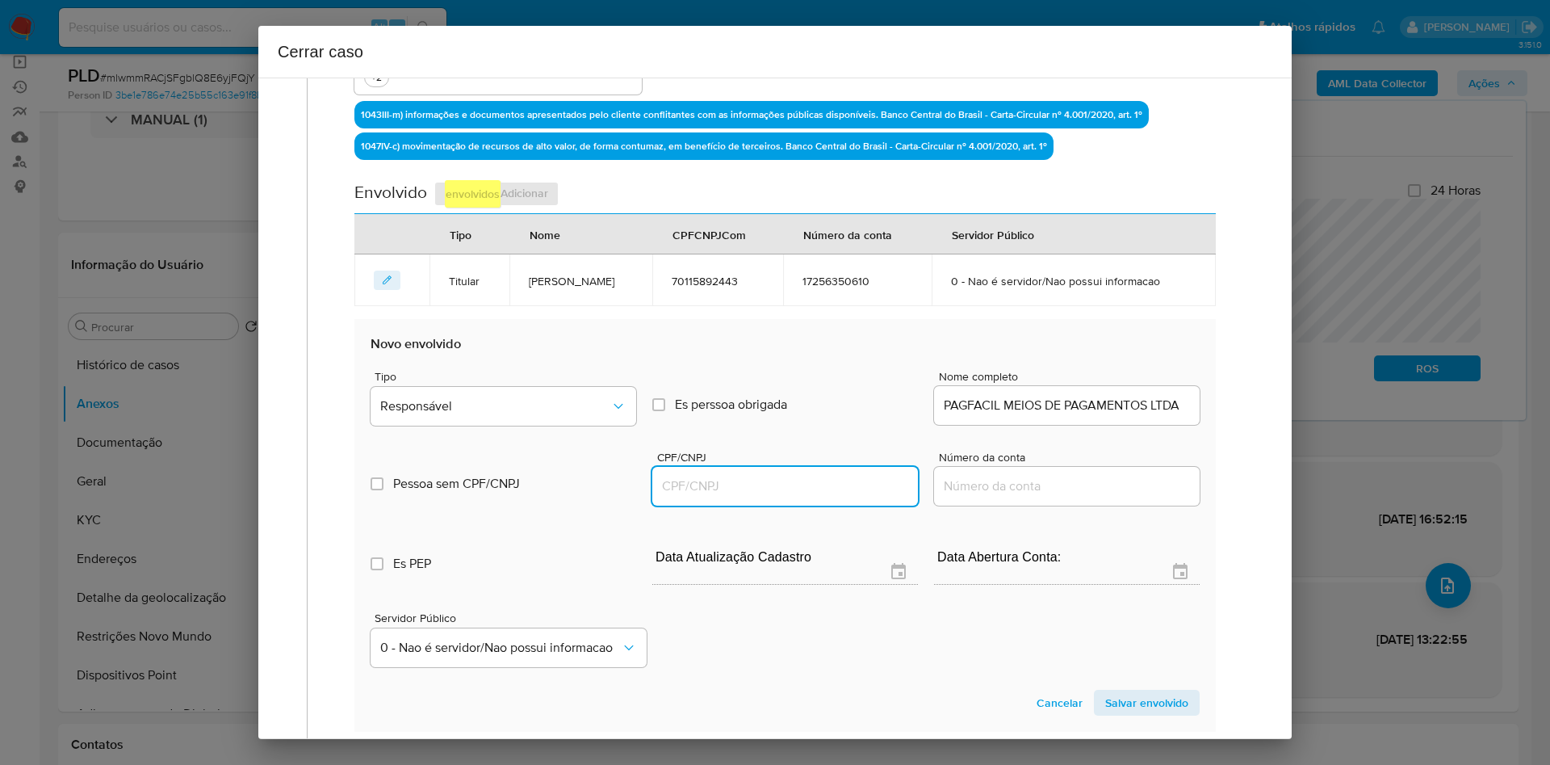  What do you see at coordinates (848, 234) in the screenshot?
I see `div: Número da conta` at bounding box center [848, 234].